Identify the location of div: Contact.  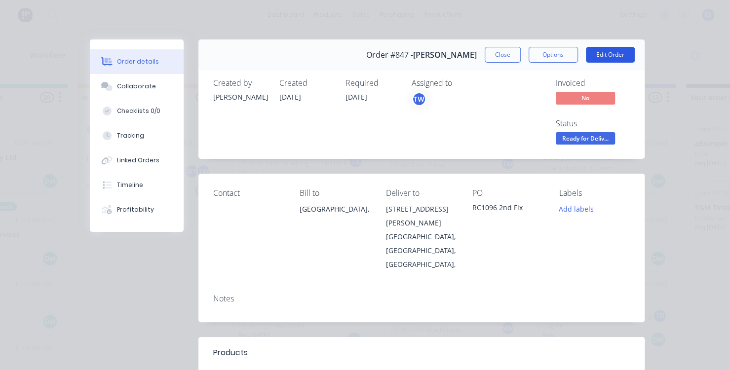
(248, 193).